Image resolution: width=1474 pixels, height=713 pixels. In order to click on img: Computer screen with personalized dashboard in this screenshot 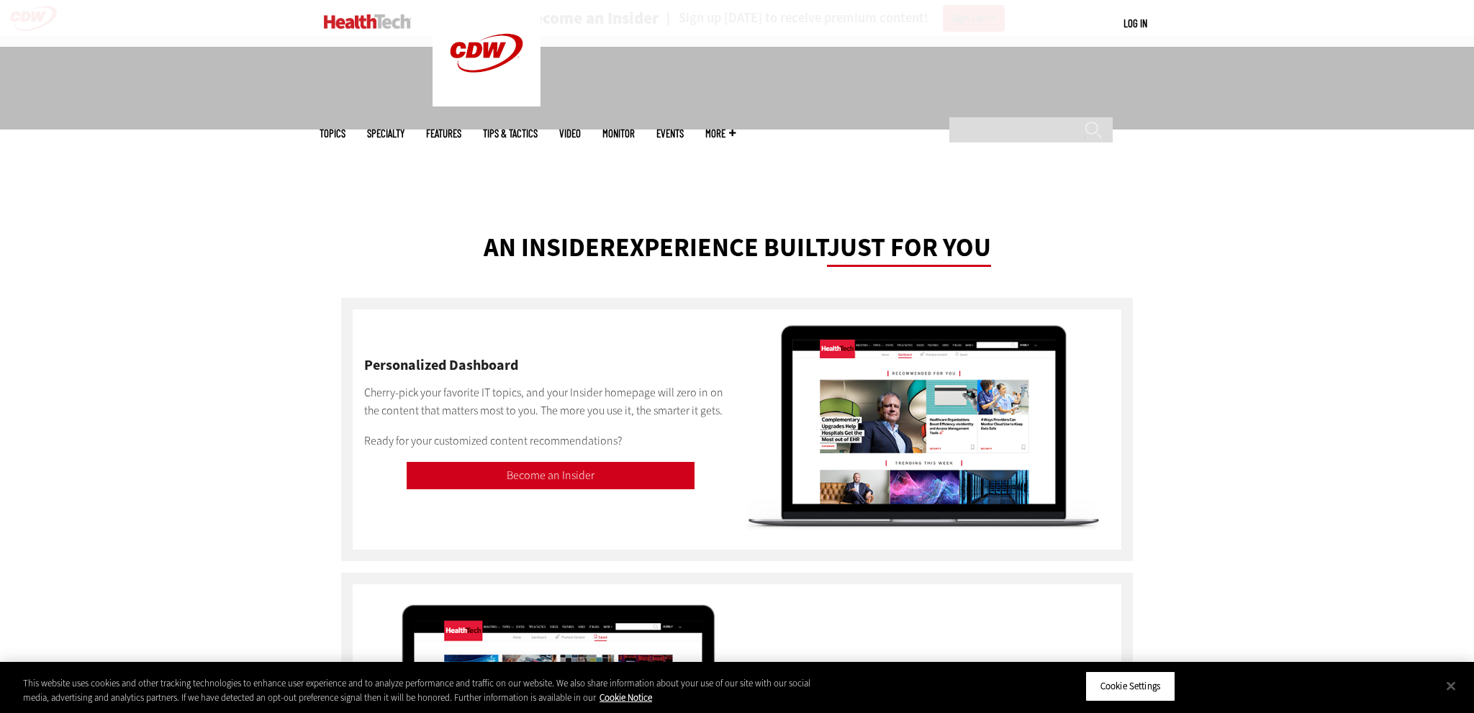, I will do `click(923, 428)`.